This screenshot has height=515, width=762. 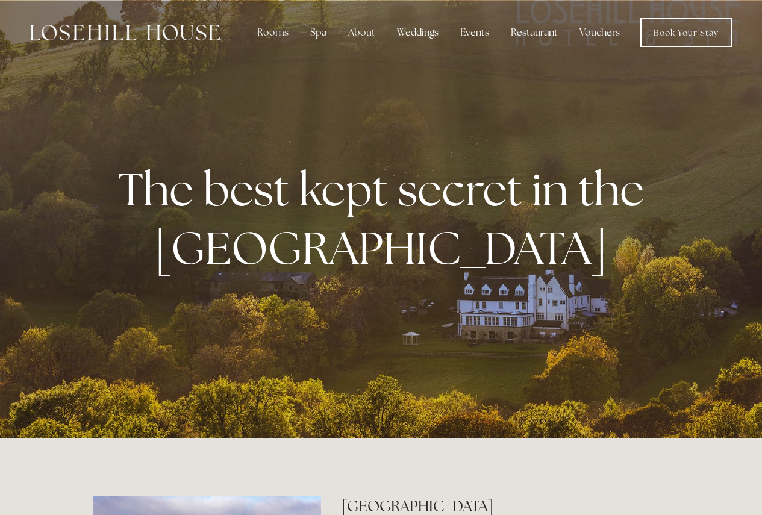 What do you see at coordinates (600, 33) in the screenshot?
I see `a: Vouchers` at bounding box center [600, 33].